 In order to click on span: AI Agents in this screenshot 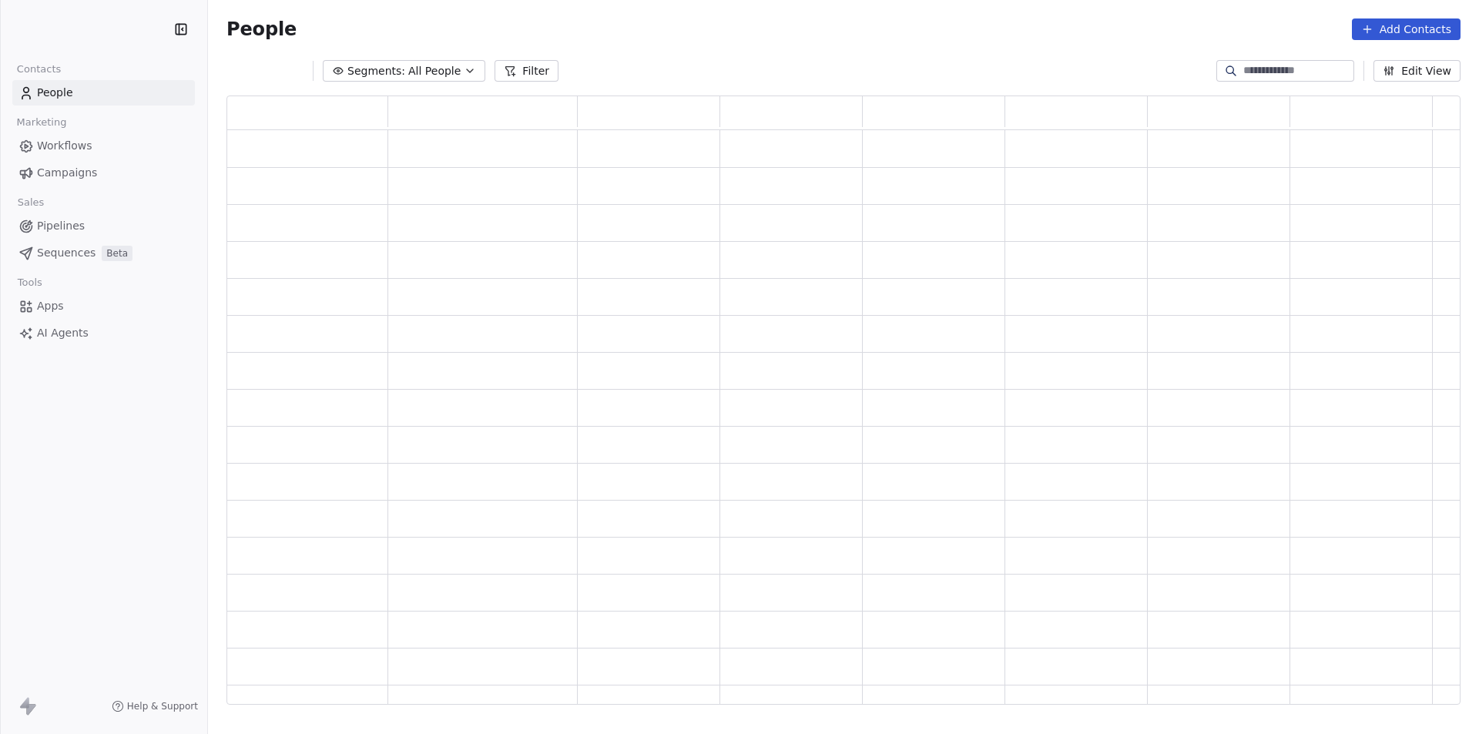, I will do `click(62, 333)`.